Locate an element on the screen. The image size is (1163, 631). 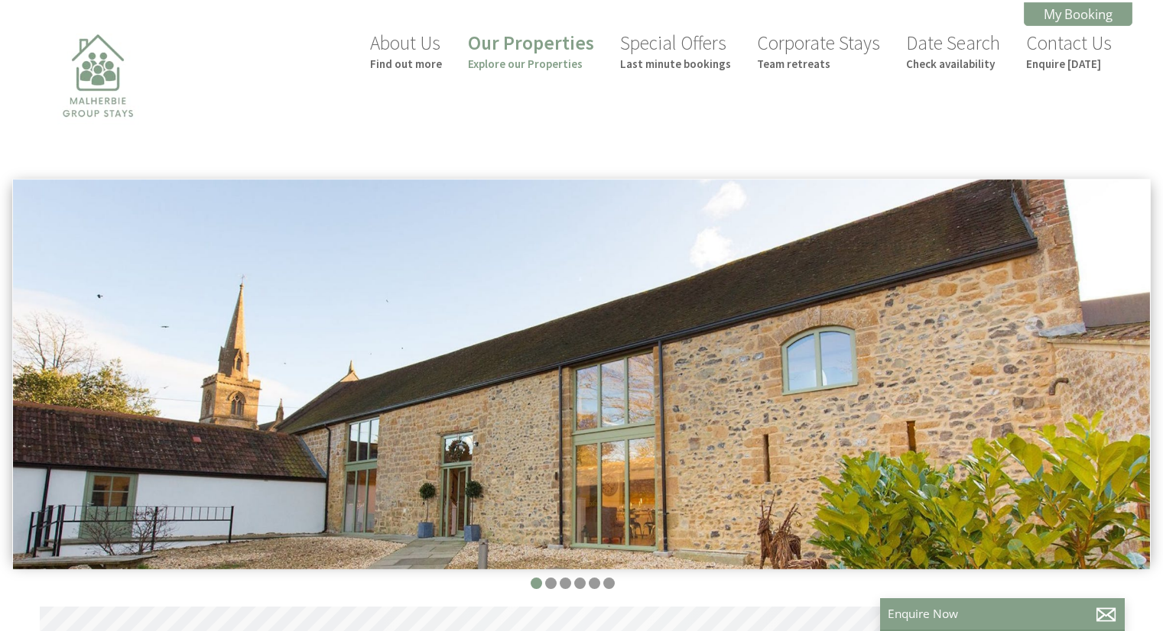
p: Enquire Now is located at coordinates (1002, 614).